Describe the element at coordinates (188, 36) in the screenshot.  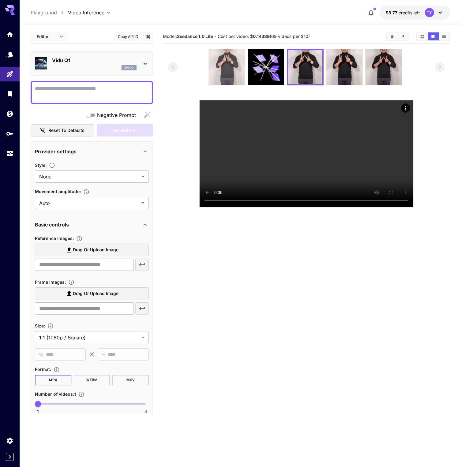
I see `span: Model:` at that location.